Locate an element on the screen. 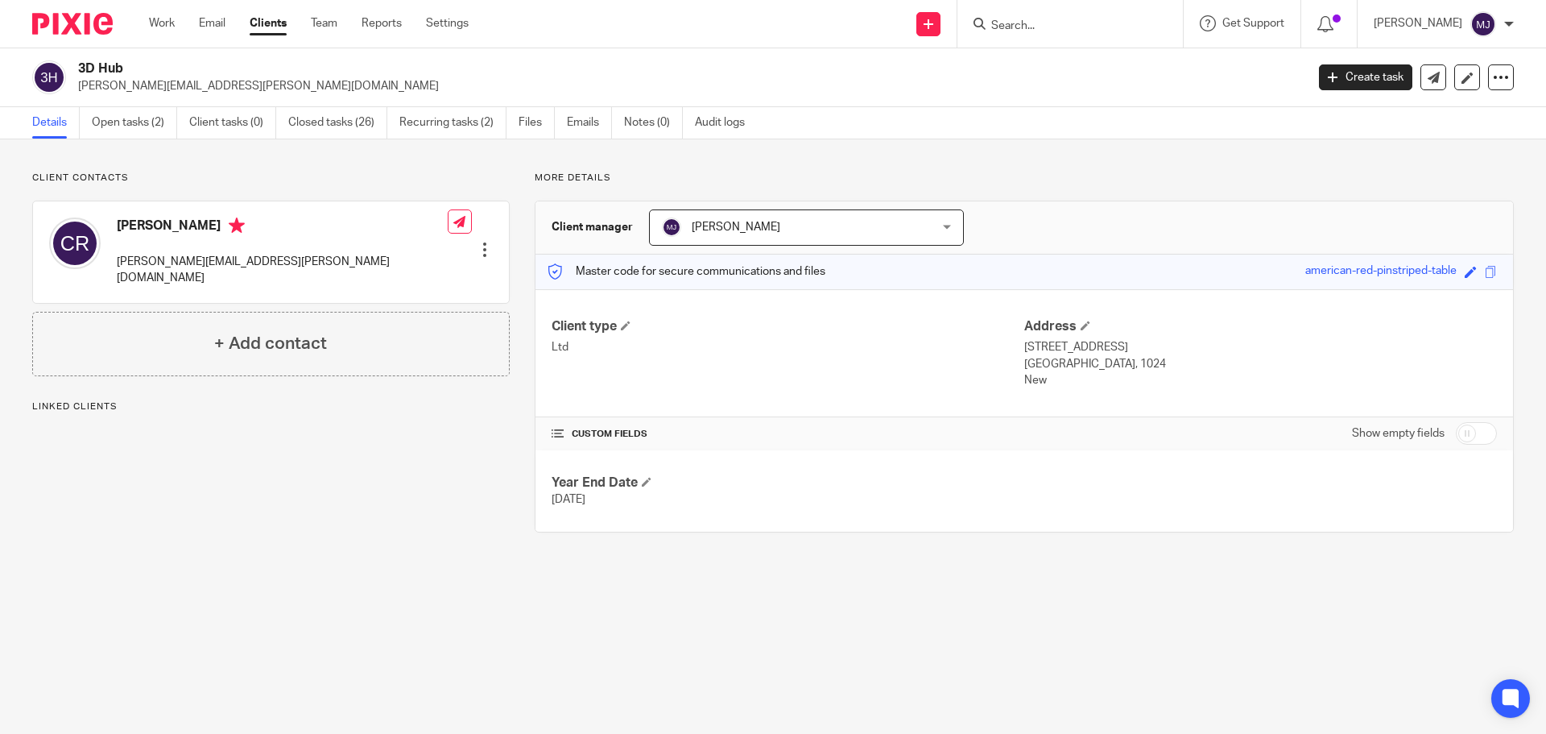  a: Details is located at coordinates (56, 122).